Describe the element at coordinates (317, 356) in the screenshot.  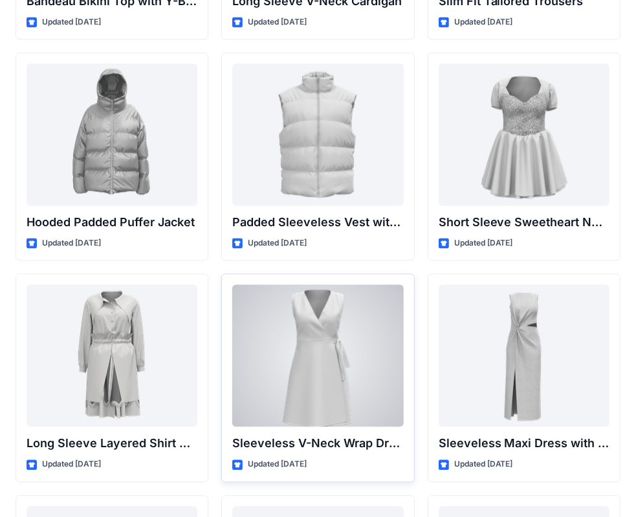
I see `a: Sleeveless V-Neck Wrap Dress` at that location.